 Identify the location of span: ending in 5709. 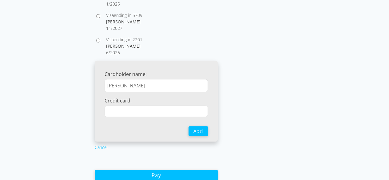
(128, 15).